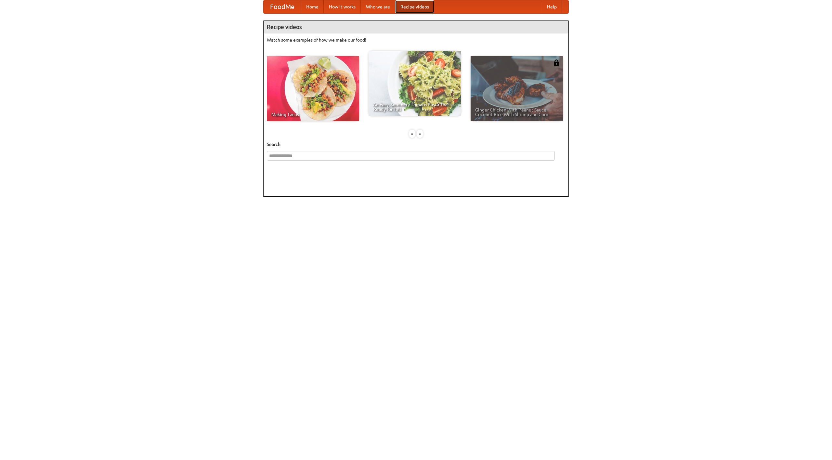  I want to click on p: Watch some examples of how we make our food!, so click(416, 40).